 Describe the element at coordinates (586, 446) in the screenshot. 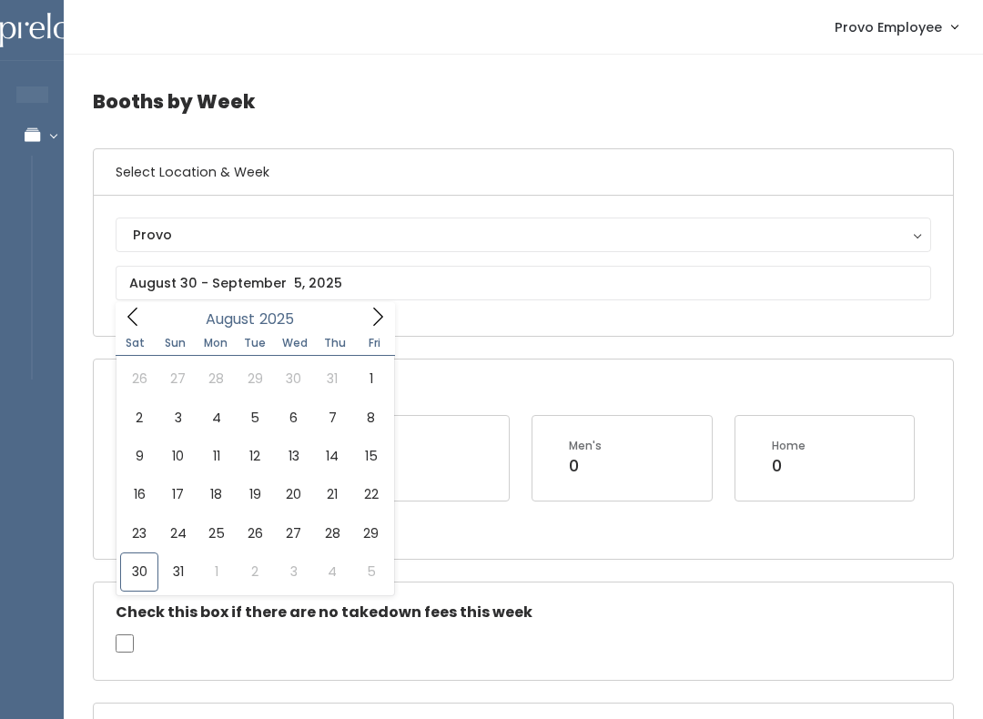

I see `div: Men's` at that location.